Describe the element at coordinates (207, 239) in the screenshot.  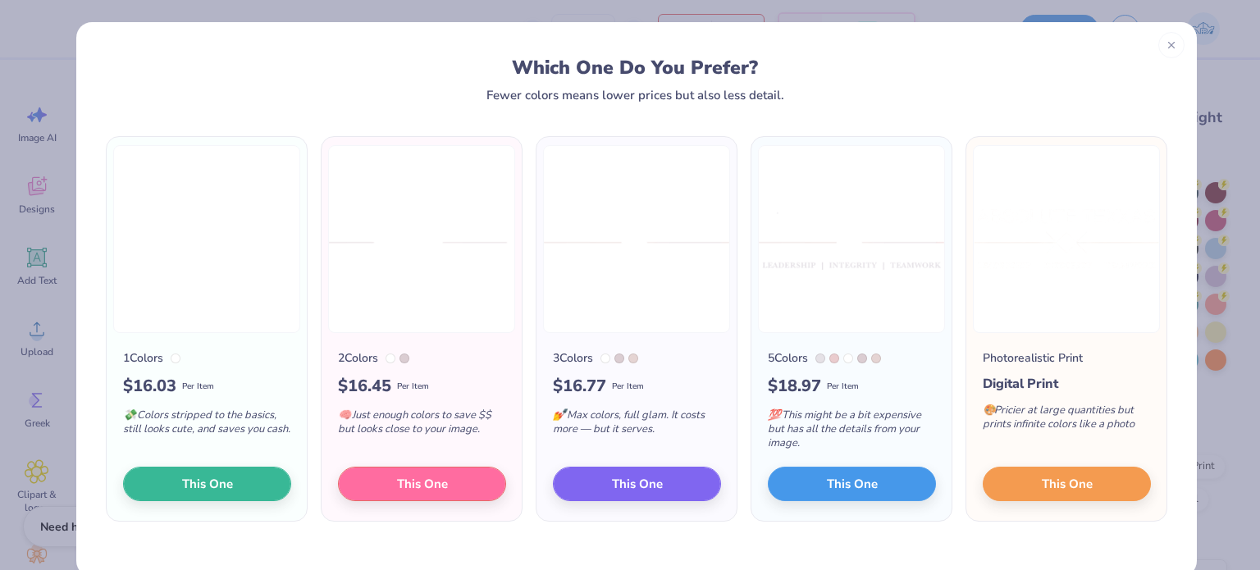
I see `img: 1 color option` at that location.